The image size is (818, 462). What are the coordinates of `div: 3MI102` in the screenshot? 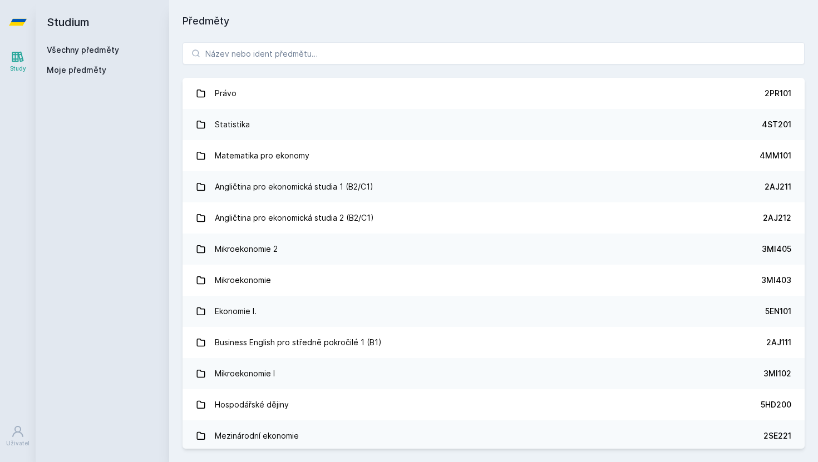 It's located at (777, 374).